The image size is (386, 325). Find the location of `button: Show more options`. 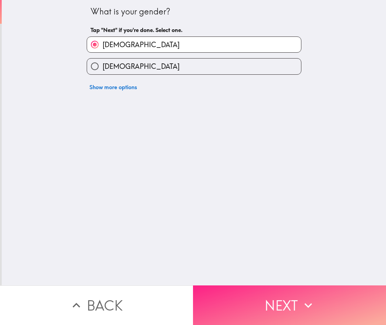

button: Show more options is located at coordinates (113, 87).